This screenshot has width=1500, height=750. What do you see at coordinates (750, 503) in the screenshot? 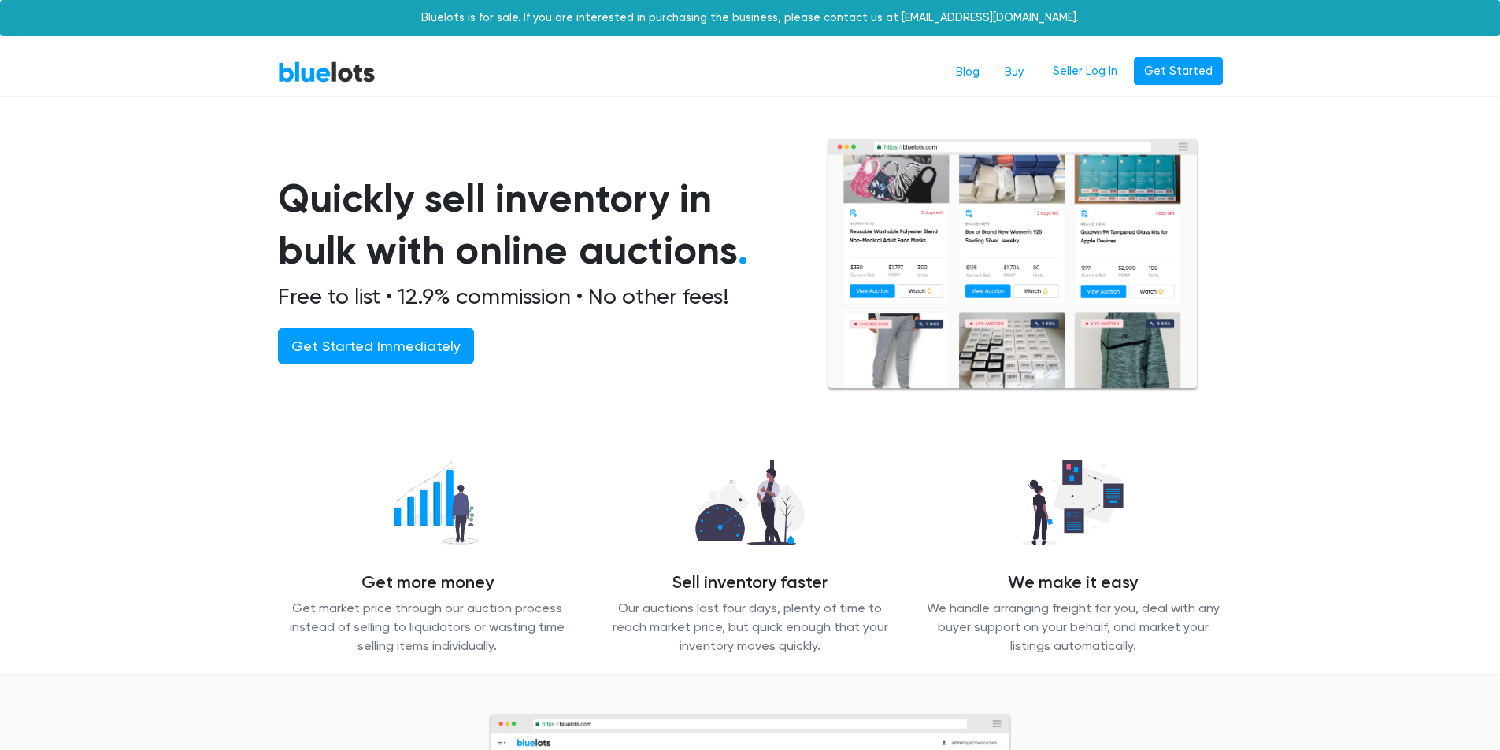
I see `img: sell_faster-bd2504629311caa3513348c509a54ef7601065d855a39eafb26c6393f8aa8a46.png` at bounding box center [750, 503].